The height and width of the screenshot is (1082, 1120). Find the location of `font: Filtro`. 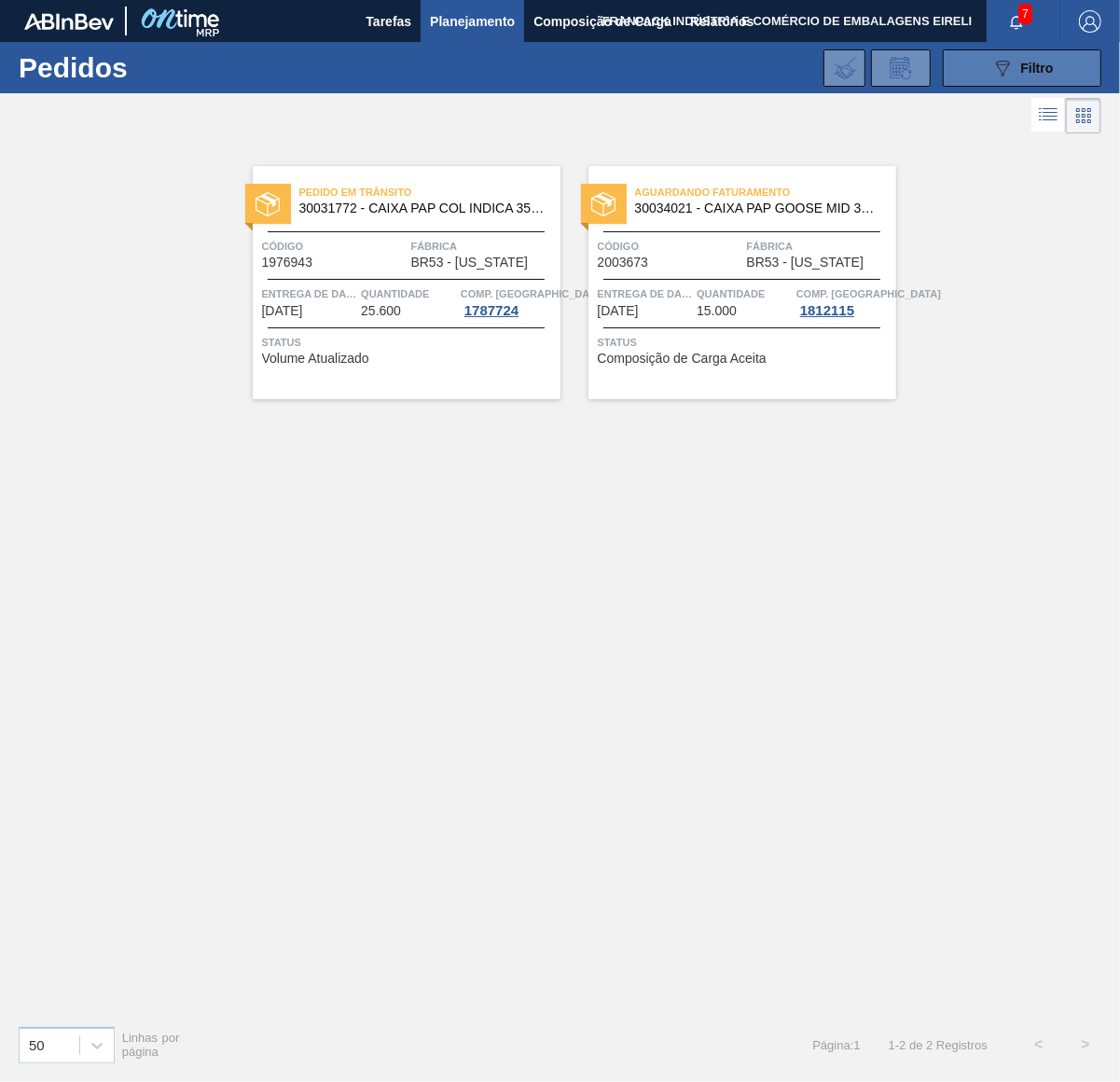

font: Filtro is located at coordinates (1037, 68).